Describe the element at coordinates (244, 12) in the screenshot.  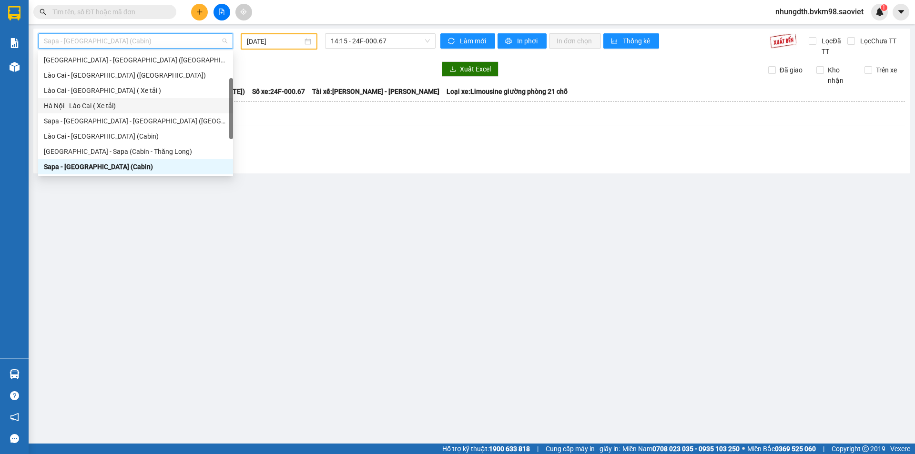
I see `button: aim` at that location.